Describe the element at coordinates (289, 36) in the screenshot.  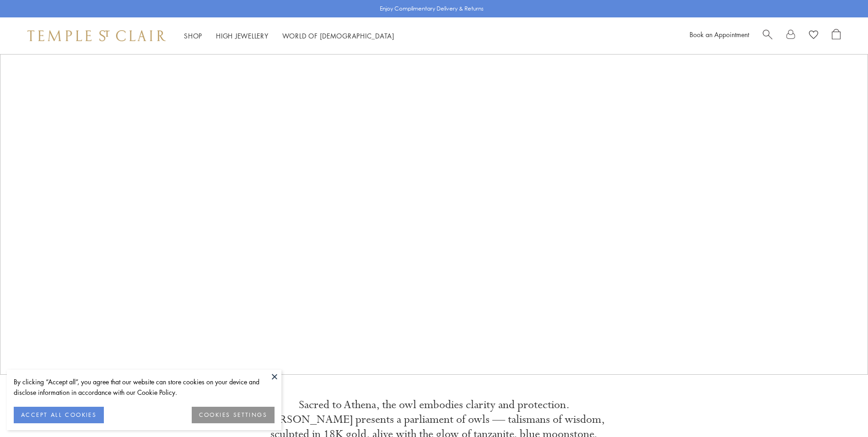
I see `nav: Main navigation` at that location.